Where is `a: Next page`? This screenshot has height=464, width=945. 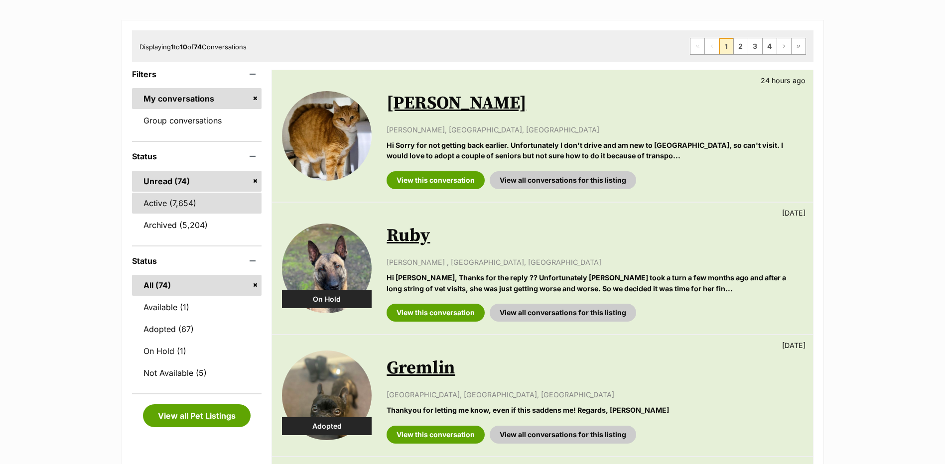
a: Next page is located at coordinates (784, 46).